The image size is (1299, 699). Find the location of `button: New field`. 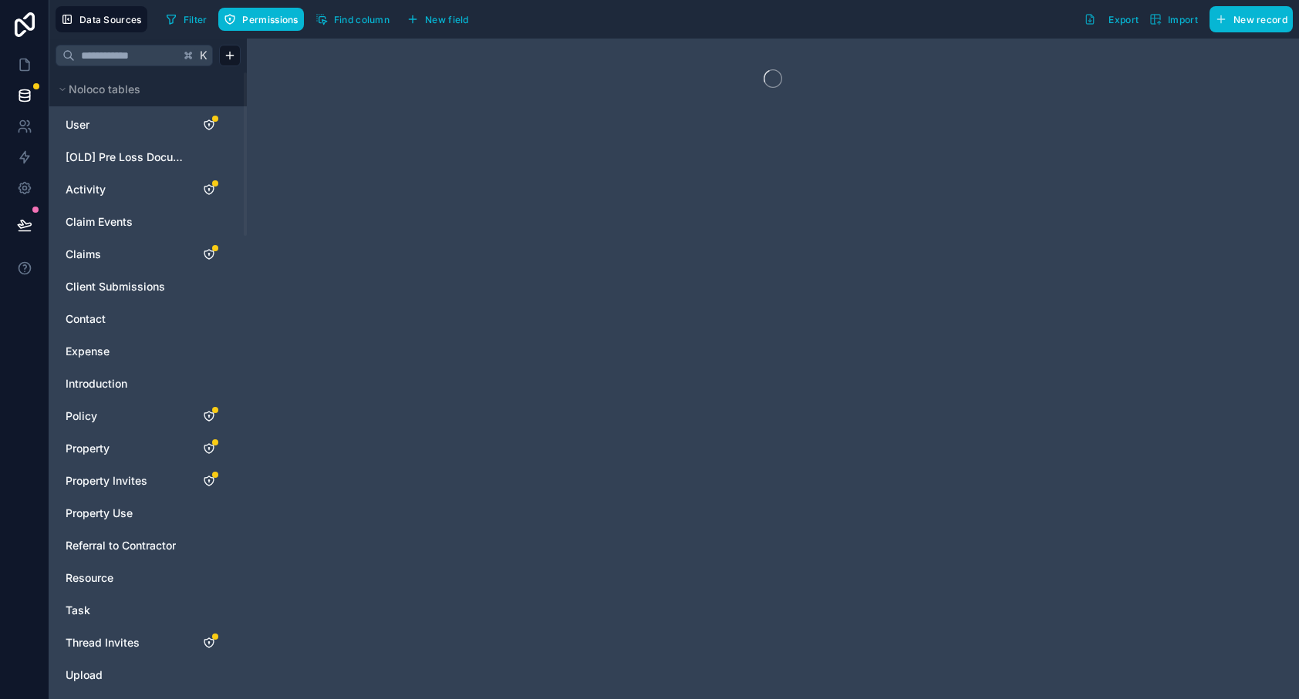

button: New field is located at coordinates (437, 19).